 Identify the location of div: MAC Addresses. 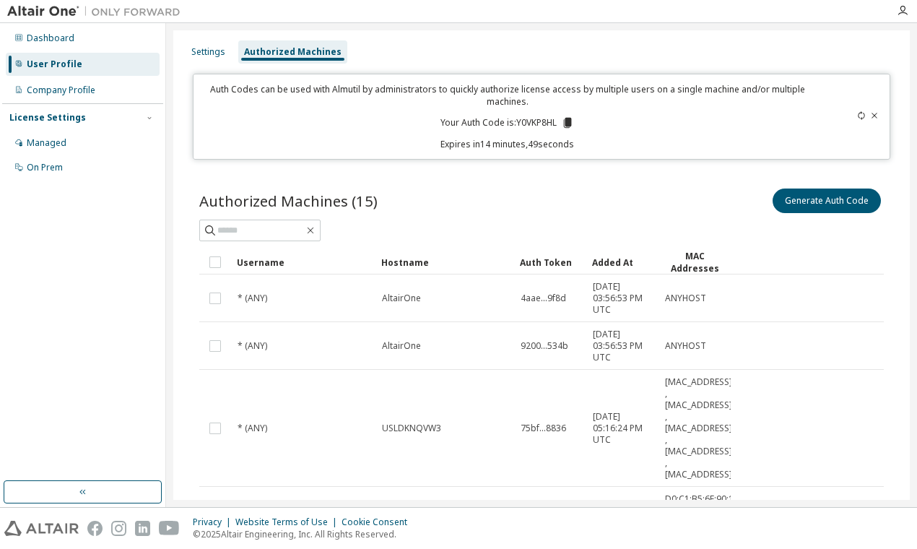
(695, 262).